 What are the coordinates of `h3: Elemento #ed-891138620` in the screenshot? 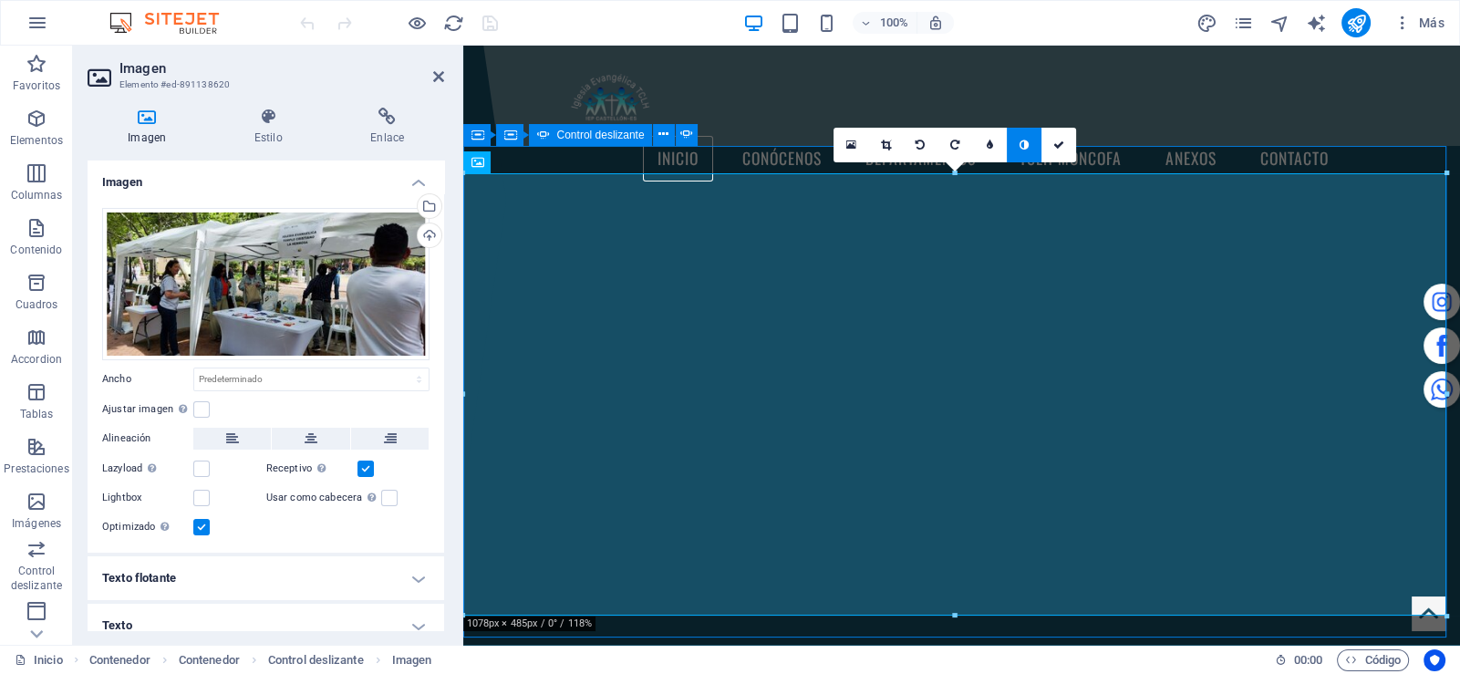 It's located at (264, 85).